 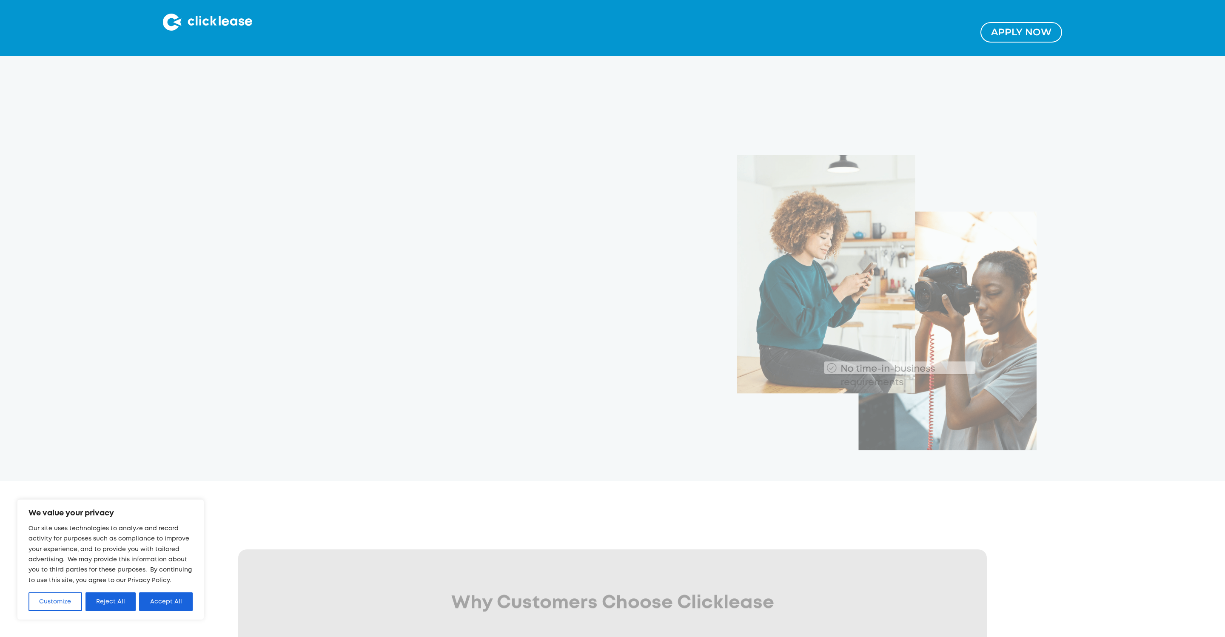 What do you see at coordinates (111, 514) in the screenshot?
I see `p: We value your privacy` at bounding box center [111, 514].